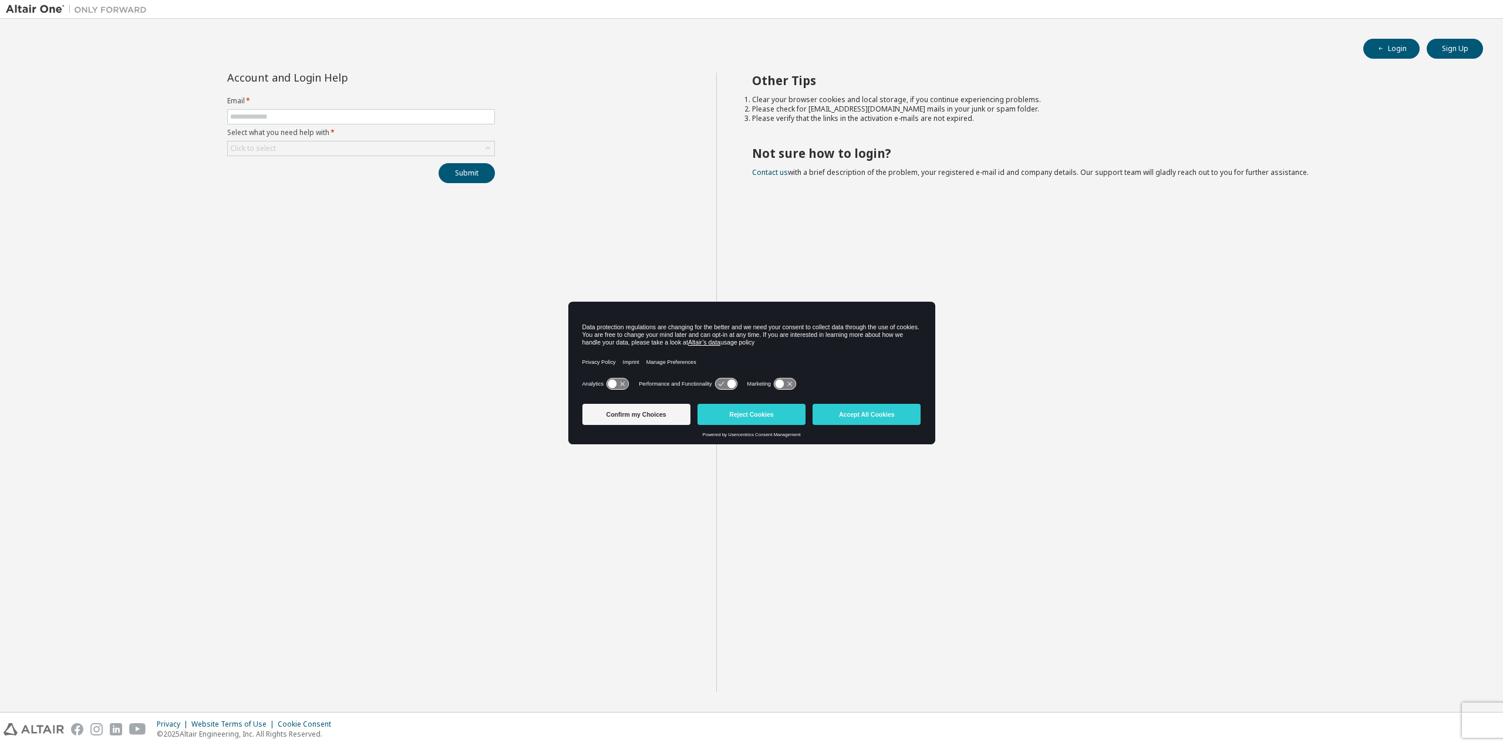  What do you see at coordinates (1107, 119) in the screenshot?
I see `li: Please verify that the links in the activation e-mails are not expired.` at bounding box center [1107, 119].